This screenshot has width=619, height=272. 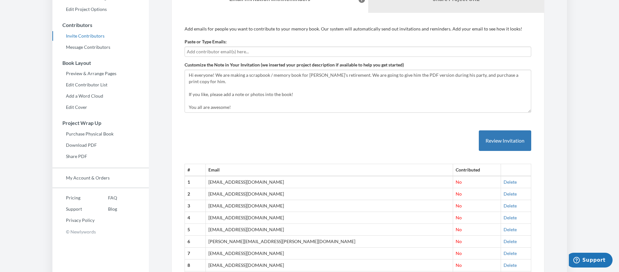 I want to click on a: Add a Word Cloud, so click(x=101, y=96).